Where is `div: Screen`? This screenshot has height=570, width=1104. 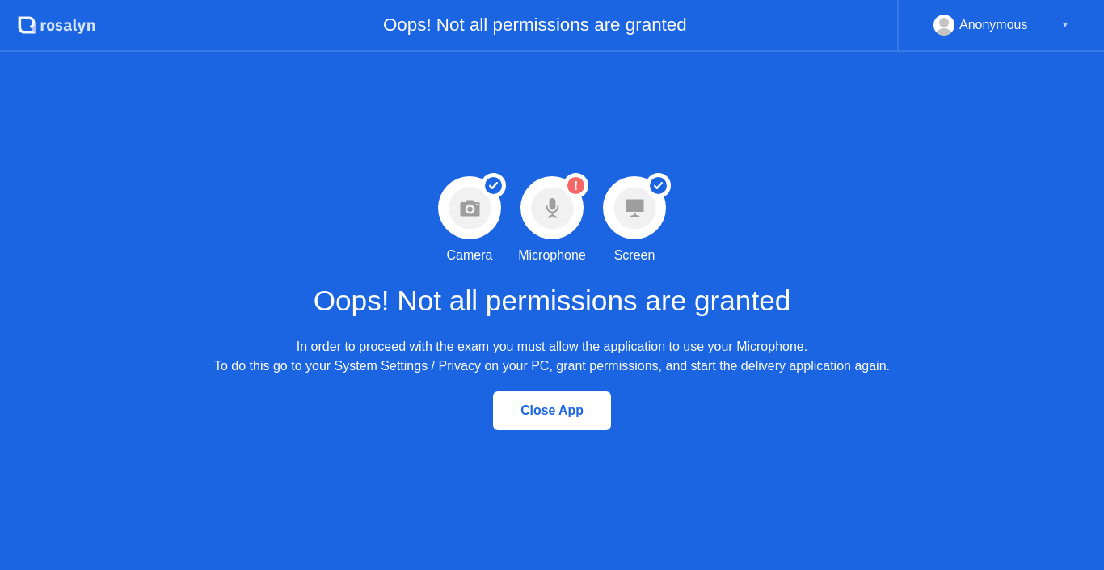 div: Screen is located at coordinates (634, 255).